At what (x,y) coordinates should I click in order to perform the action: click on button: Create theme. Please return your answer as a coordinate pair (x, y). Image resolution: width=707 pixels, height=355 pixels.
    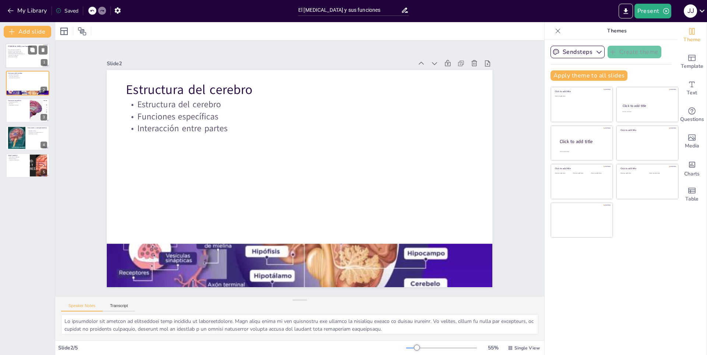
    Looking at the image, I should click on (635, 52).